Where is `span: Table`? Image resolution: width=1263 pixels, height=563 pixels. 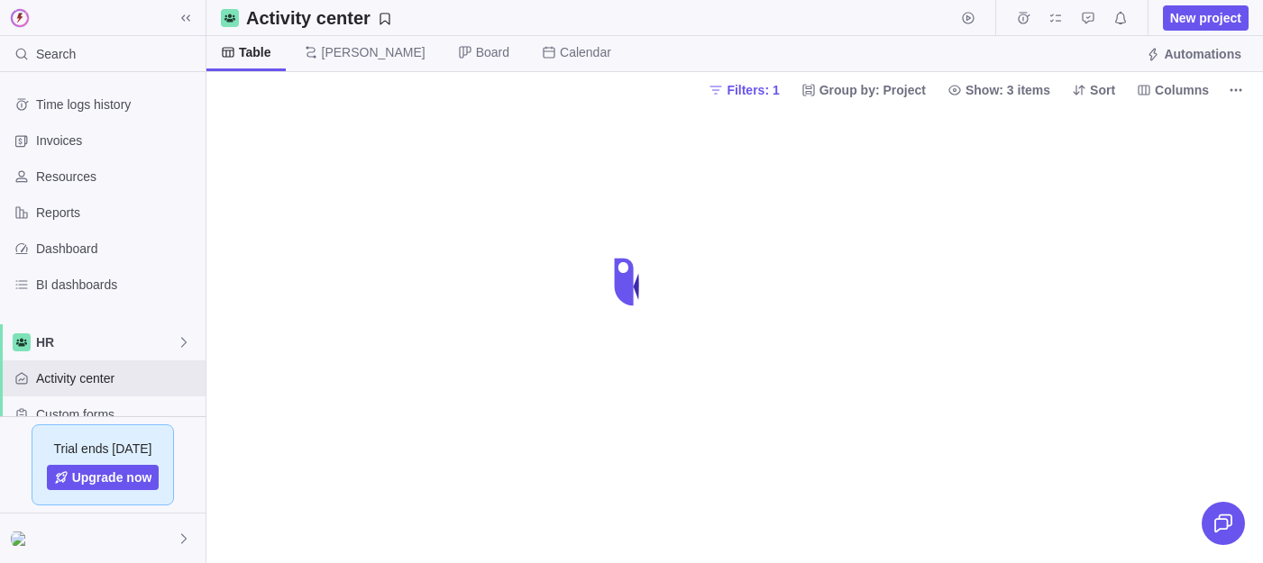
span: Table is located at coordinates (255, 52).